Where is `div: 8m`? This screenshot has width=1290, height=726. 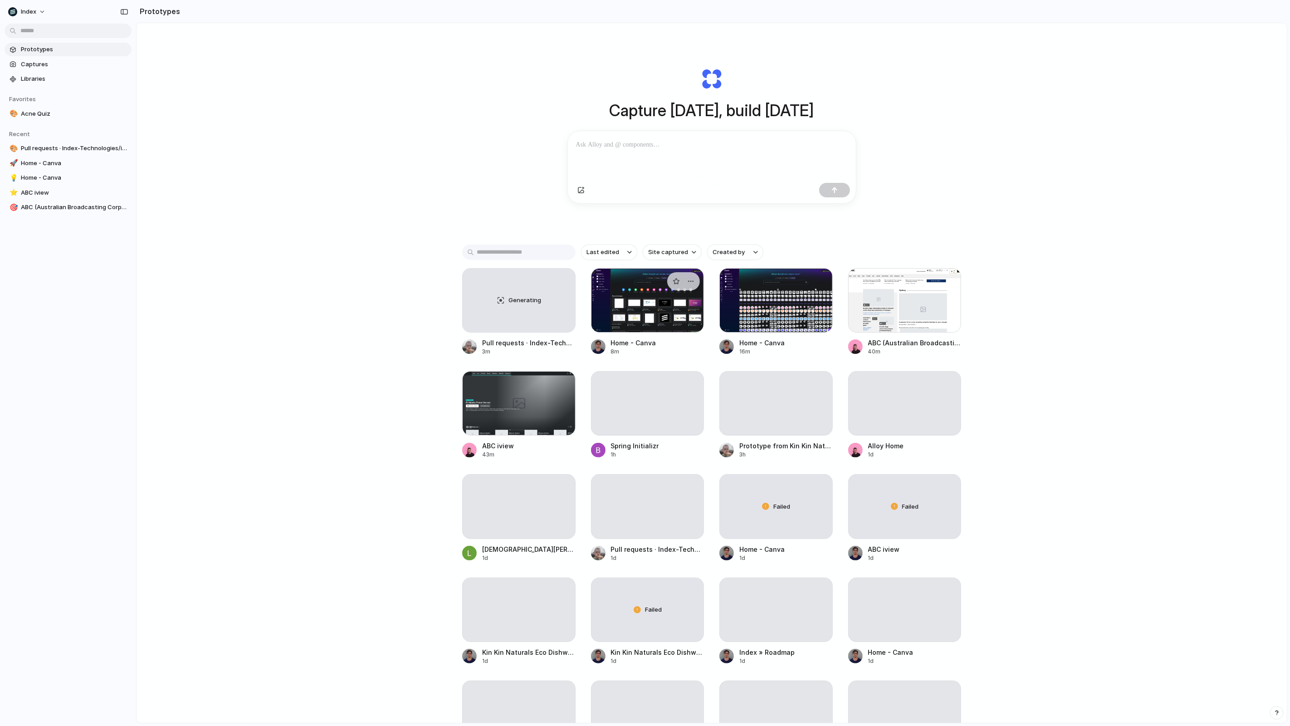
div: 8m is located at coordinates (634, 352).